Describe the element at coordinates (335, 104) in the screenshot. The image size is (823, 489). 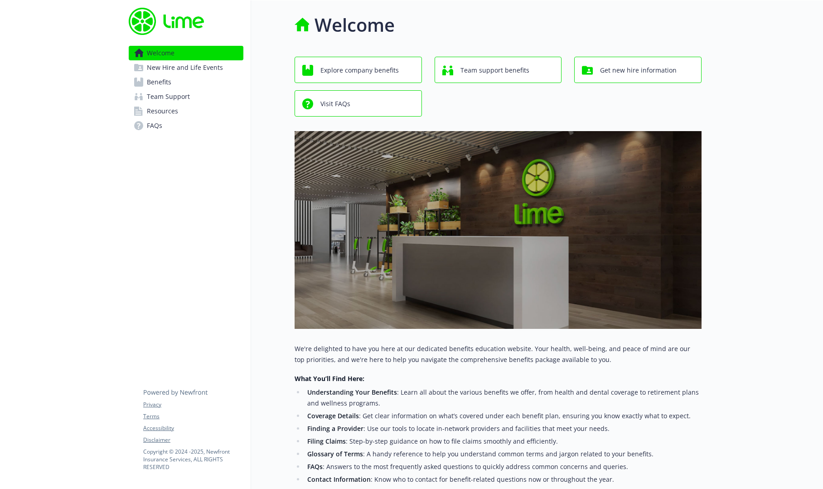
I see `span: Visit FAQs` at that location.